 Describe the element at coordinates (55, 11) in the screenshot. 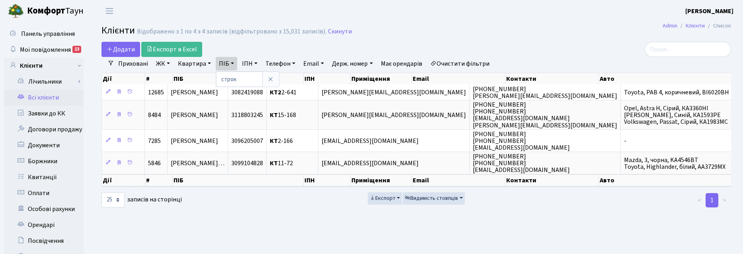

I see `span: Таун` at that location.